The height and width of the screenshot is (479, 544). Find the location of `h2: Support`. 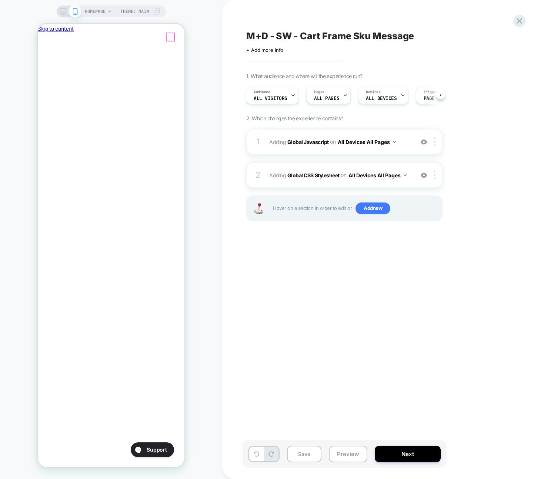

h2: Support is located at coordinates (30, 10).